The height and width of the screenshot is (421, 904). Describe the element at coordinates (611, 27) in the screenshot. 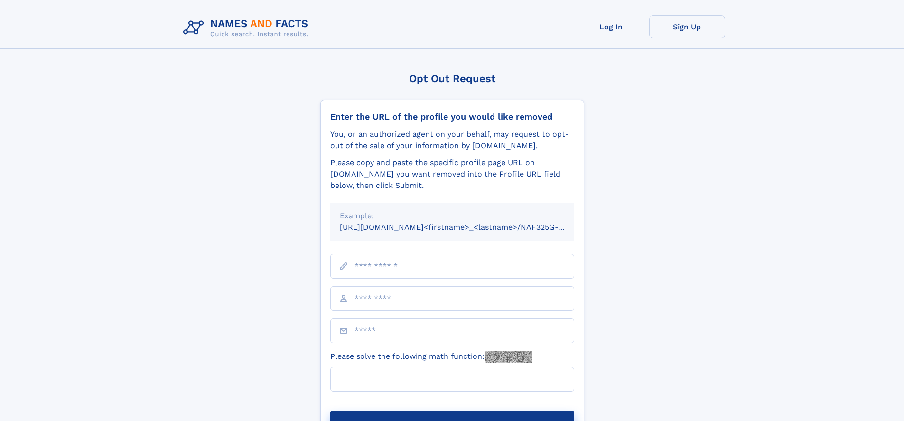

I see `a: Log In` at that location.